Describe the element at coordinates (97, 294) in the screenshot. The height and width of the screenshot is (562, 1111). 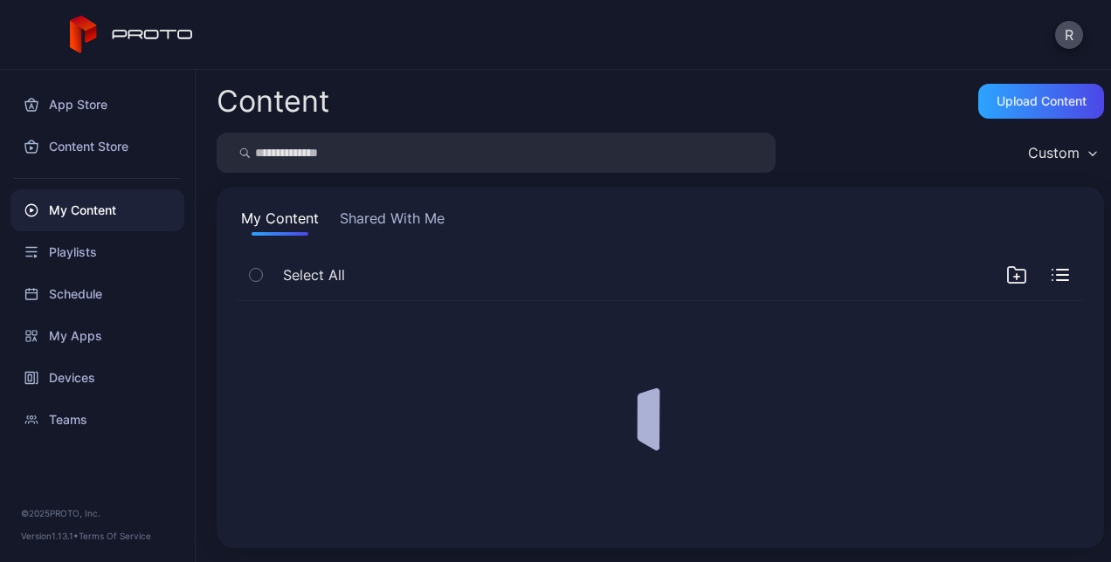
I see `div: Schedule` at that location.